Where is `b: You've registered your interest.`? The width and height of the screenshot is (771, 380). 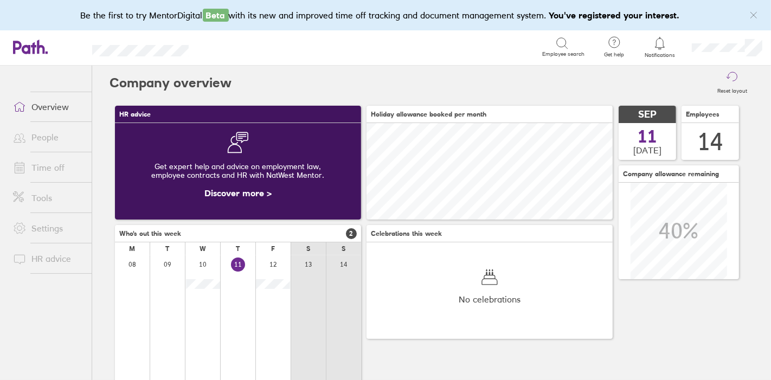 b: You've registered your interest. is located at coordinates (614, 15).